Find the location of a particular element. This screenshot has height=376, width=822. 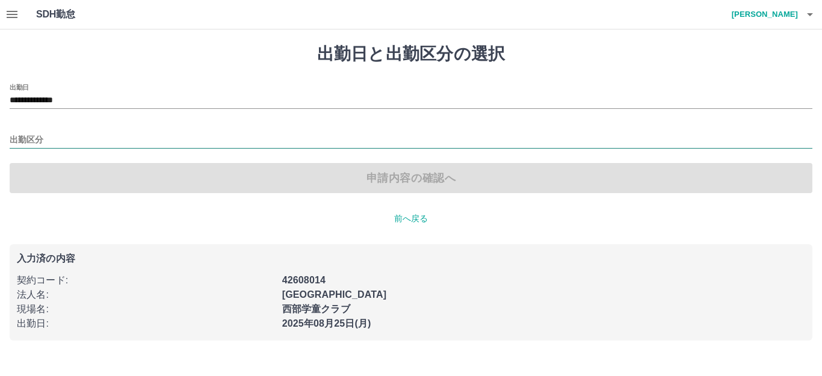

label: 出勤日 is located at coordinates (19, 87).